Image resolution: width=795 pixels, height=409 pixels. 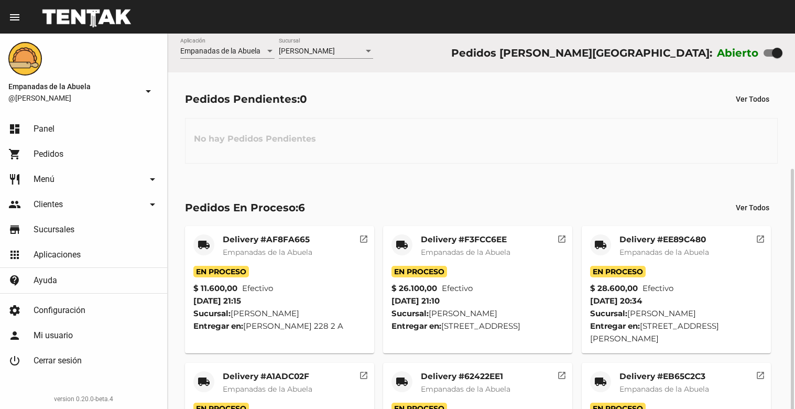 I want to click on mat-card-title: Delivery #F3FCC6EE, so click(x=465, y=239).